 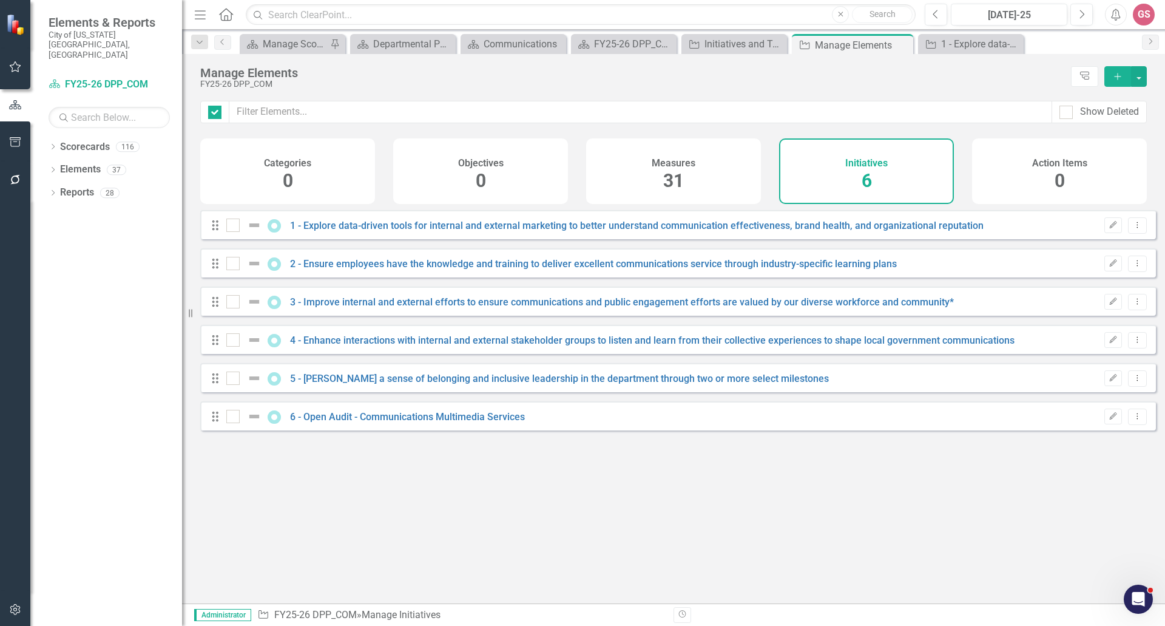 I want to click on span: Search, so click(x=882, y=14).